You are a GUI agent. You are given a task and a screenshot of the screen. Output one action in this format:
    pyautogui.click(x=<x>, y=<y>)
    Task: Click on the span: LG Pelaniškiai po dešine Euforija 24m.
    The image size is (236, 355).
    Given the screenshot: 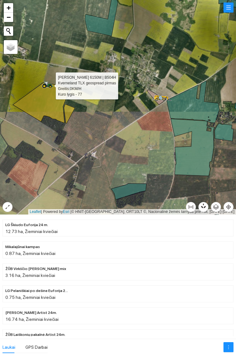 What is the action you would take?
    pyautogui.click(x=37, y=290)
    